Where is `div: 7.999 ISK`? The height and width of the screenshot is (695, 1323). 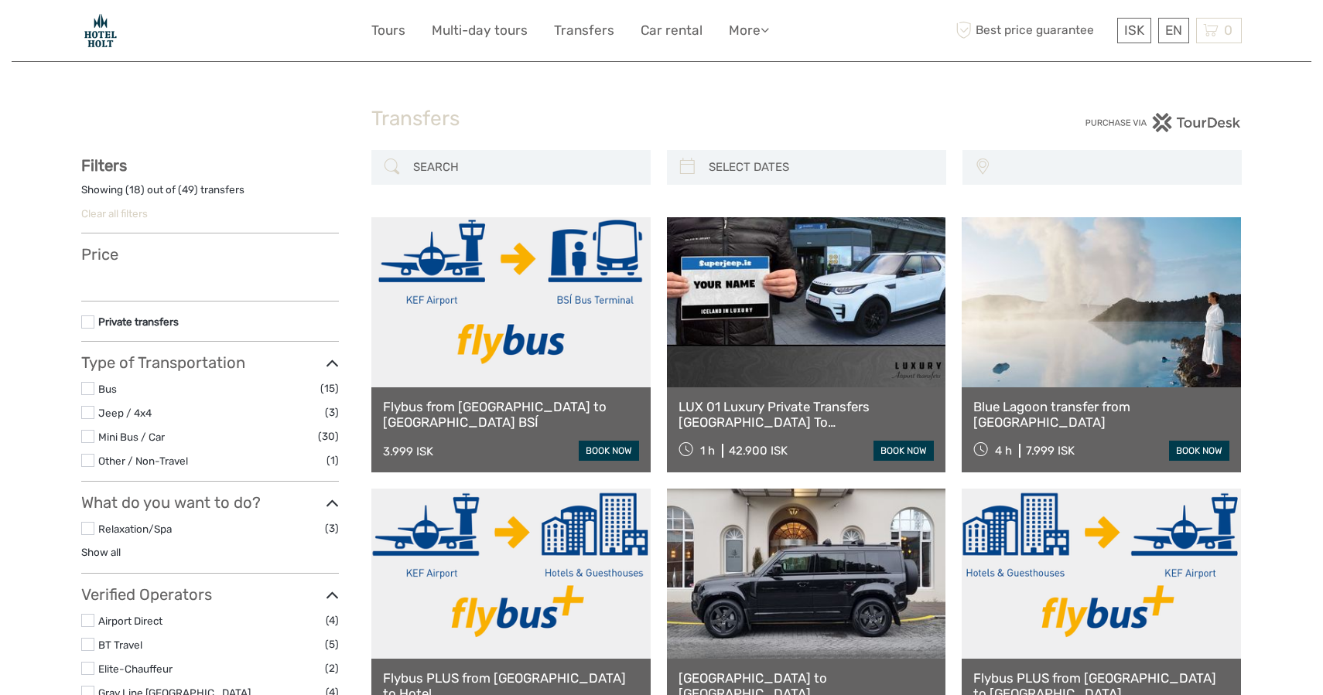 div: 7.999 ISK is located at coordinates (1050, 451).